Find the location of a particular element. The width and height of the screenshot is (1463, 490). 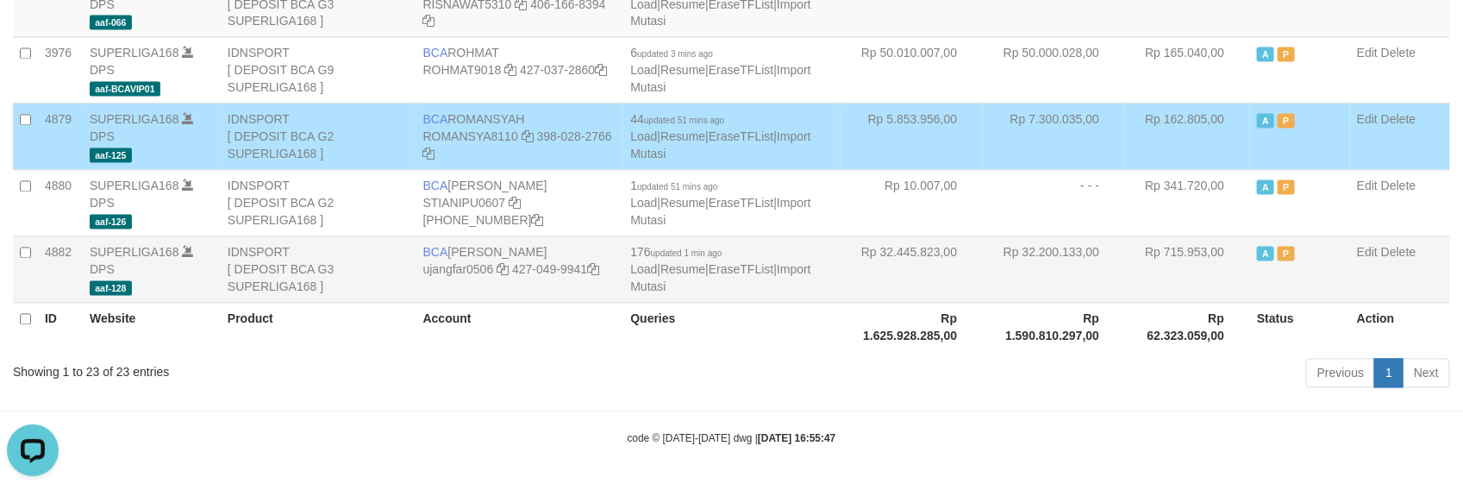

span: 1 is located at coordinates (673, 186).